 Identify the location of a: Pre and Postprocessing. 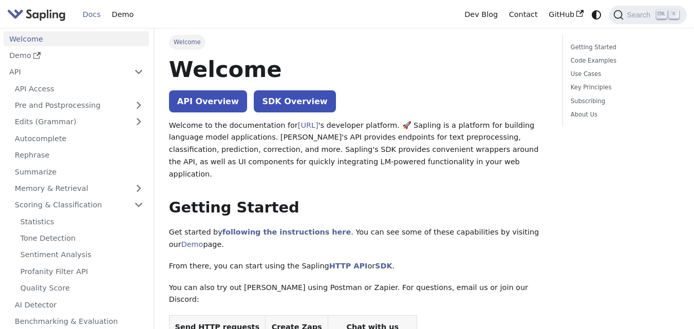
(79, 105).